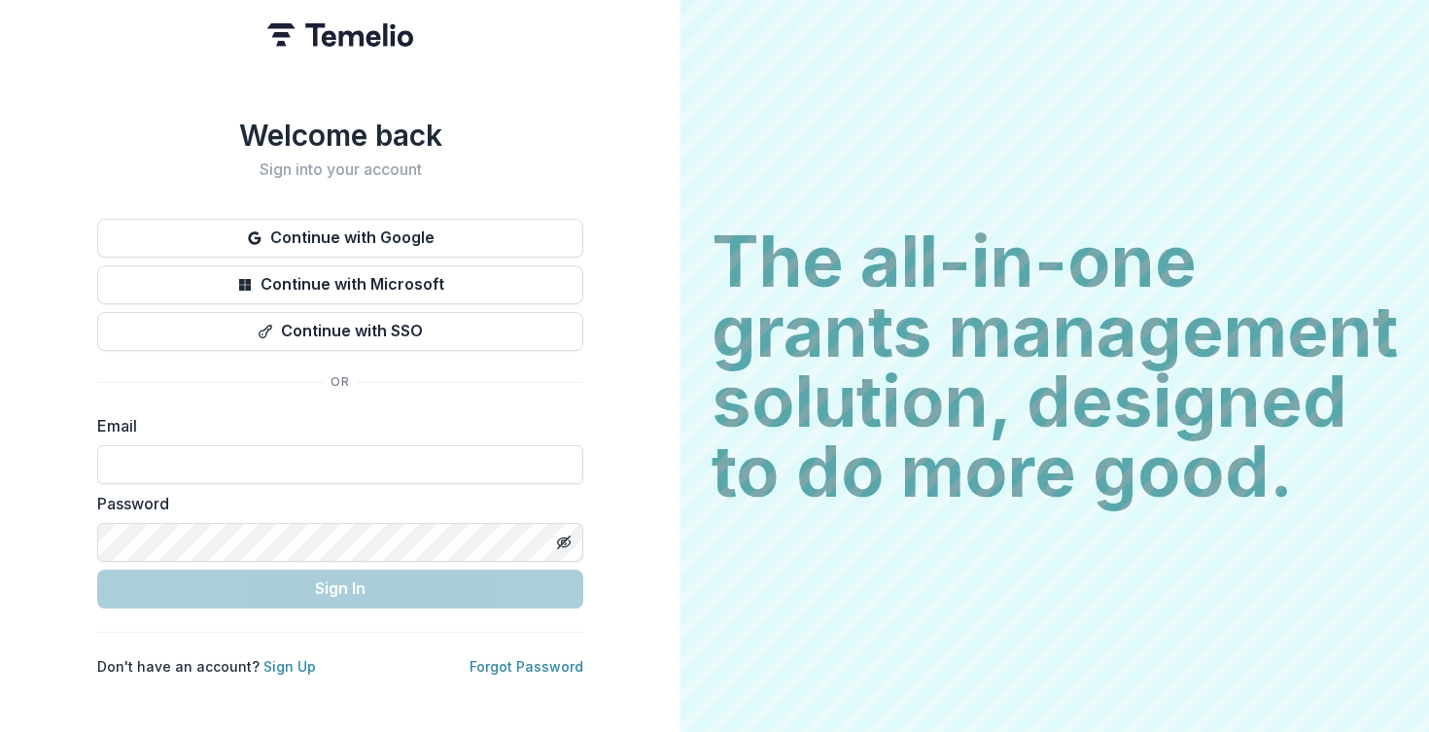 This screenshot has width=1429, height=732. Describe the element at coordinates (340, 135) in the screenshot. I see `h1: Welcome back` at that location.